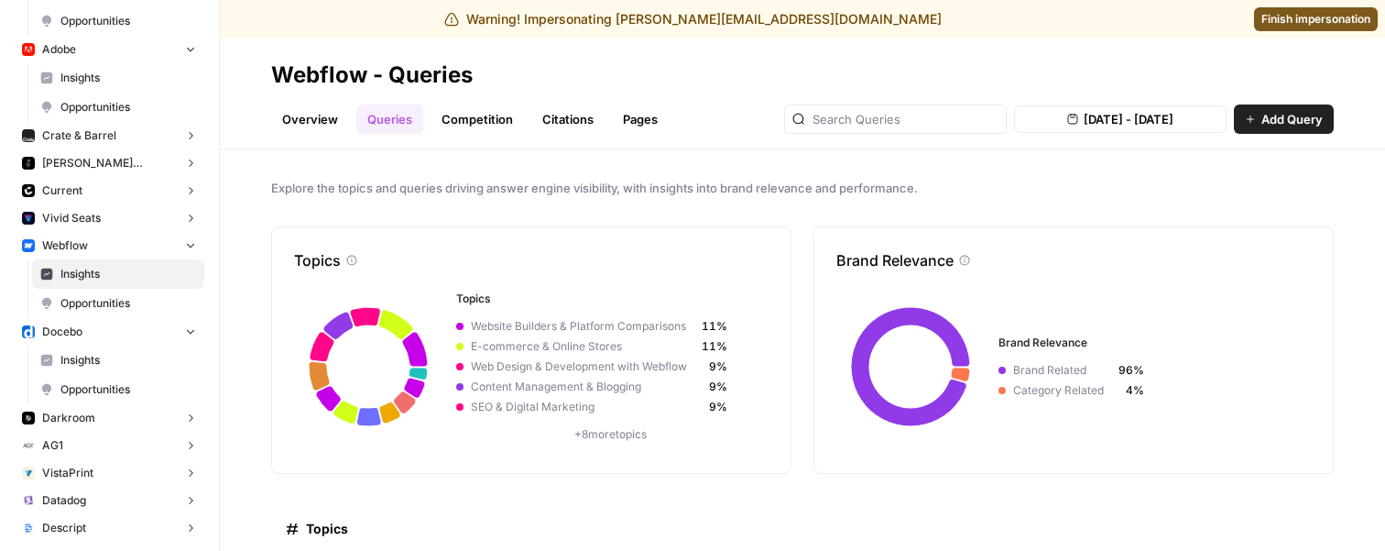  I want to click on a: Finish impersonation, so click(1316, 19).